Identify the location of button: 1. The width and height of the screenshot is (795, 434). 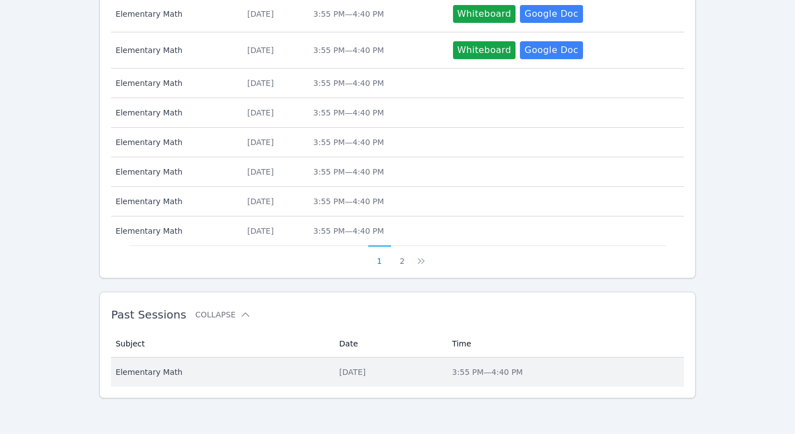
(379, 256).